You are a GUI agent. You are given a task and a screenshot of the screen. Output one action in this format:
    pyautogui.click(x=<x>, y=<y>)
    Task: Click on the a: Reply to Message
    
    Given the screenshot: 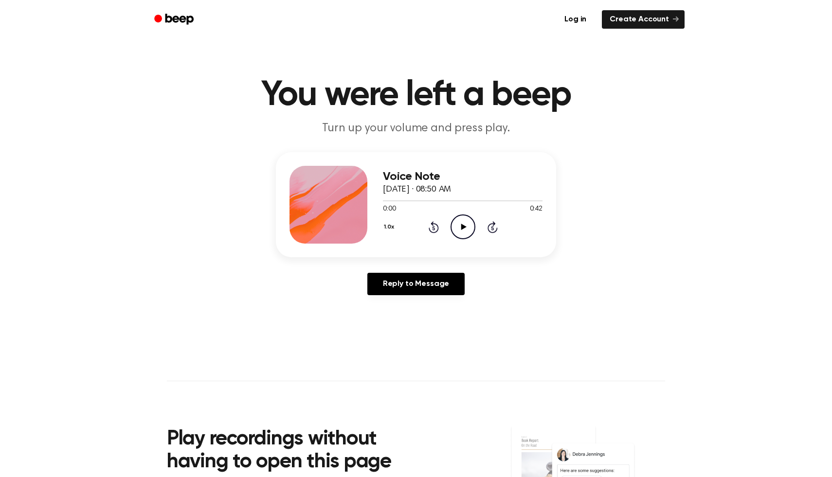 What is the action you would take?
    pyautogui.click(x=416, y=284)
    